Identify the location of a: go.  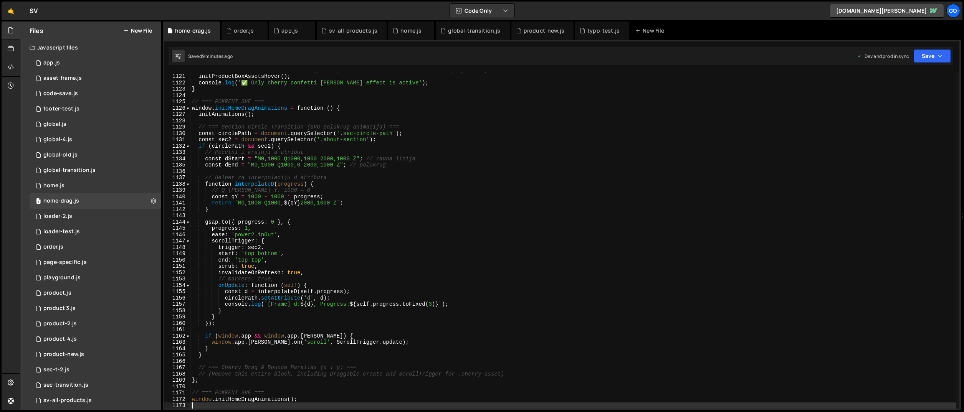
(953, 11).